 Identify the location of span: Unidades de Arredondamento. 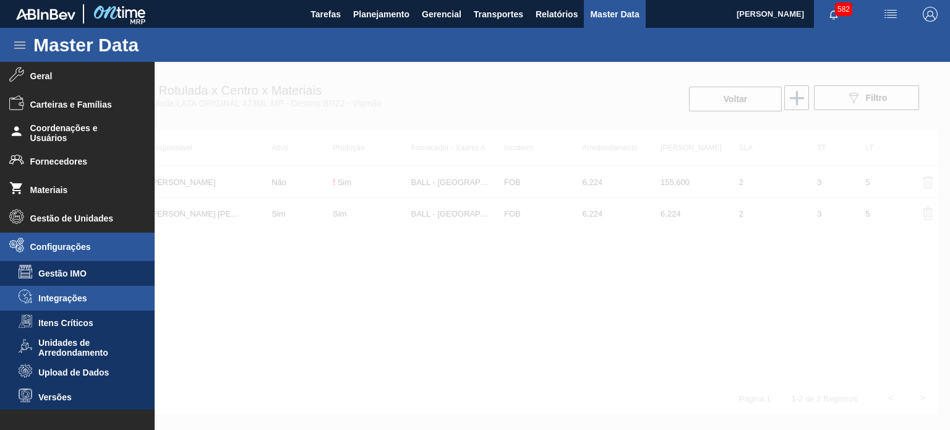
(86, 348).